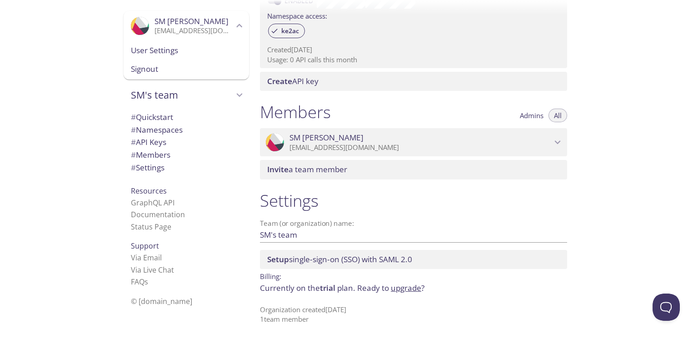 The width and height of the screenshot is (698, 339). Describe the element at coordinates (286, 31) in the screenshot. I see `div: ke2ac` at that location.